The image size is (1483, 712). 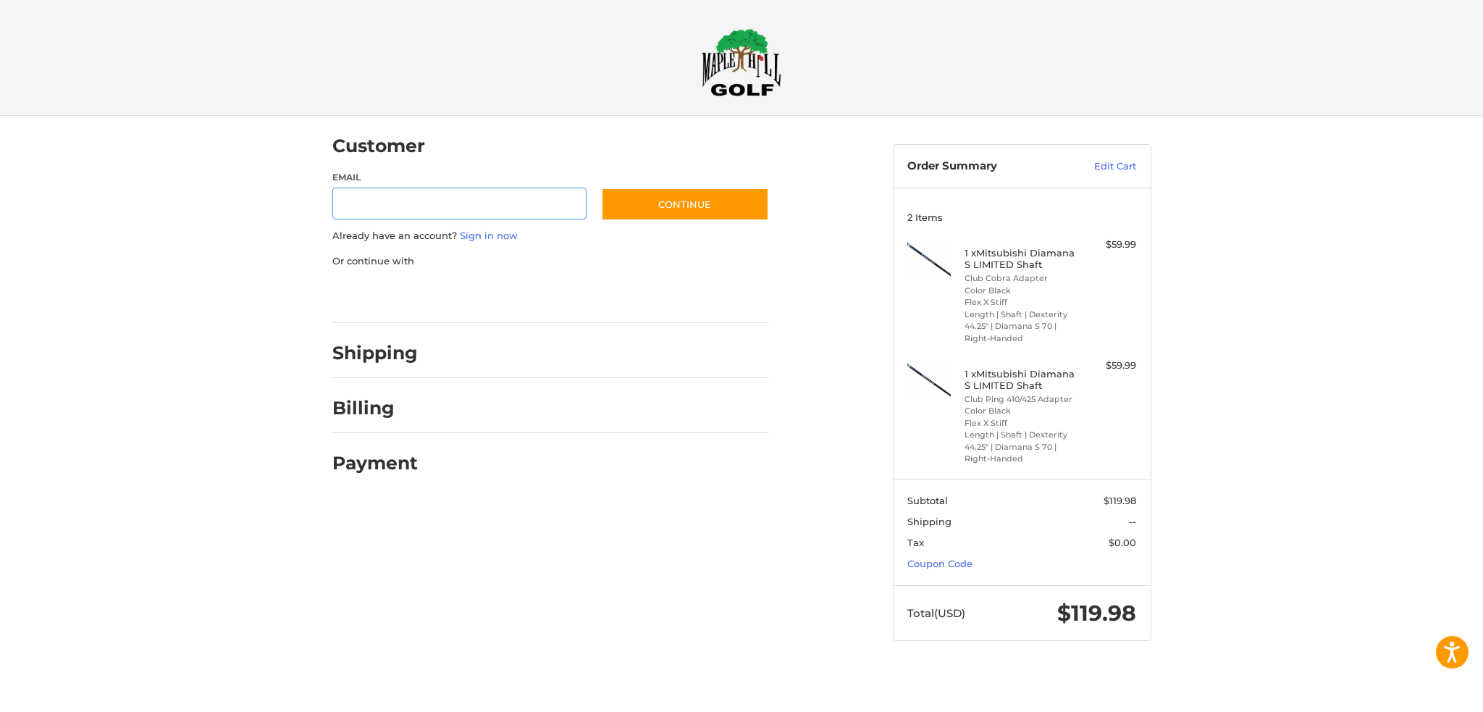 I want to click on a: Sign in now, so click(x=489, y=235).